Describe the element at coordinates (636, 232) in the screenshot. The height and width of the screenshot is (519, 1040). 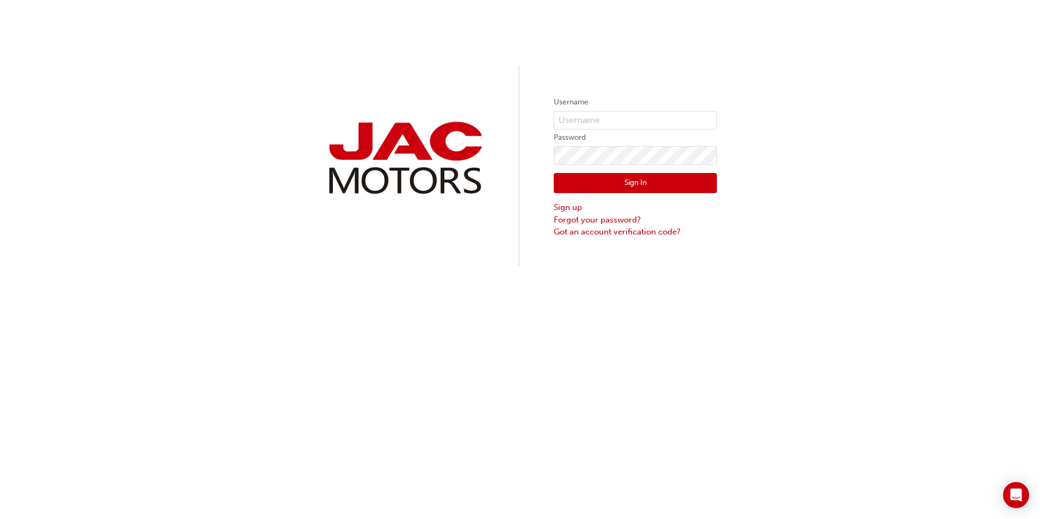
I see `a: Got an account verification code?` at that location.